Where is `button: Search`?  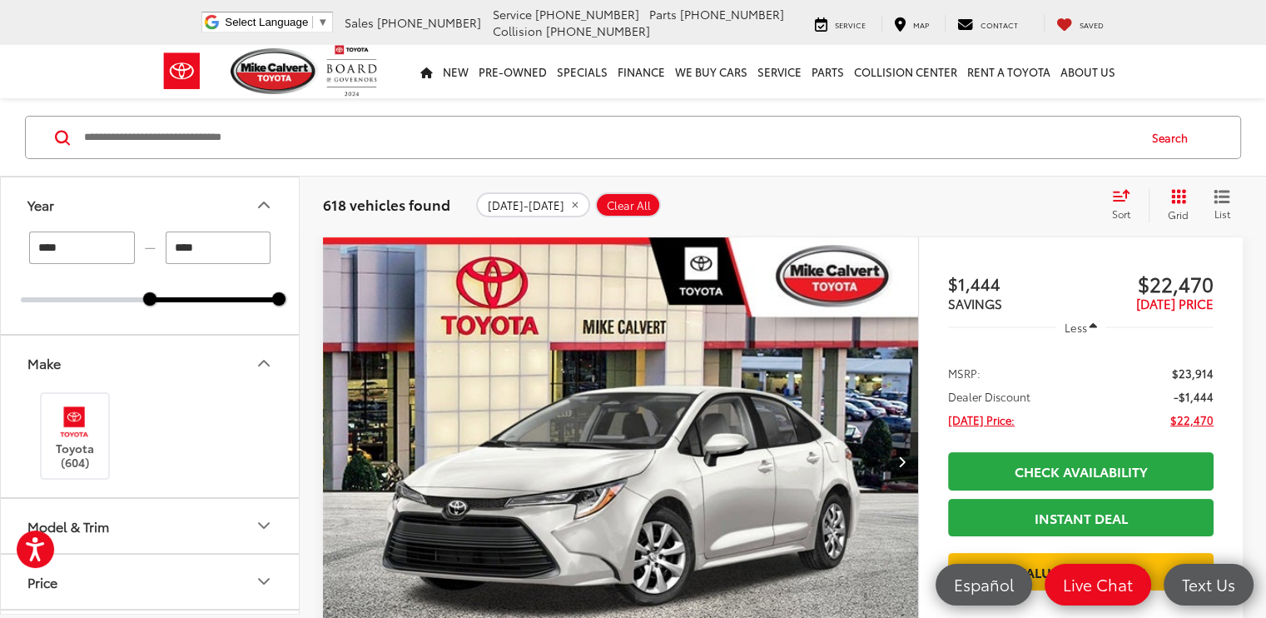 button: Search is located at coordinates (1174, 137).